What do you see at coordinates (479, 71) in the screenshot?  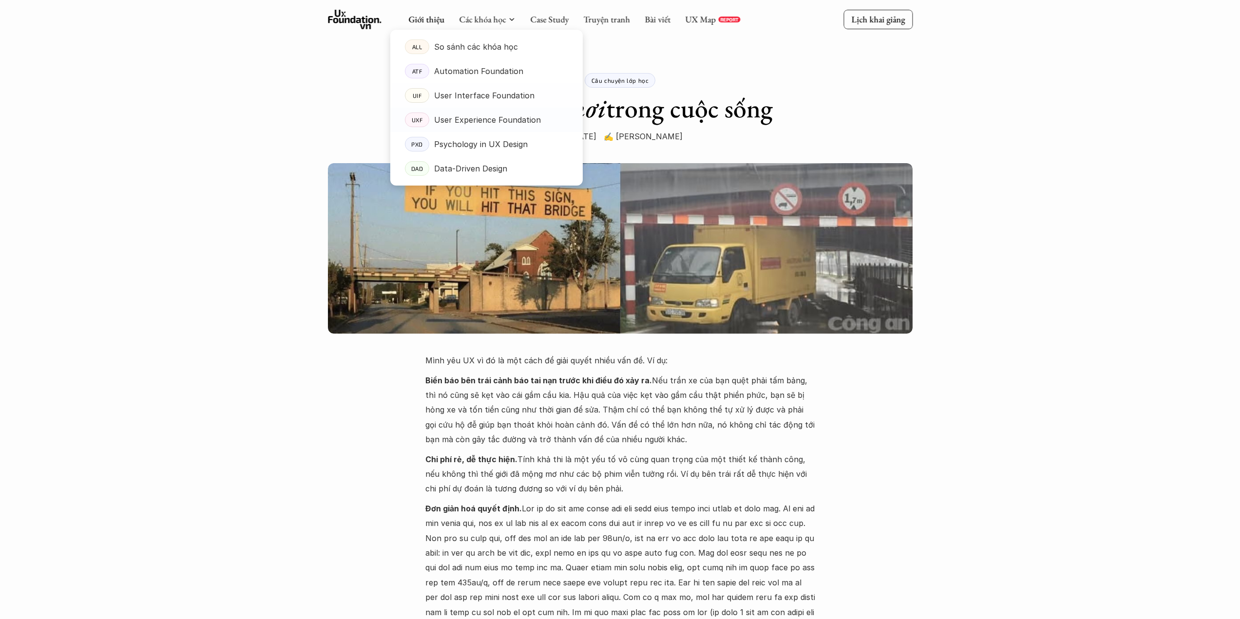 I see `p: Automation Foundation` at bounding box center [479, 71].